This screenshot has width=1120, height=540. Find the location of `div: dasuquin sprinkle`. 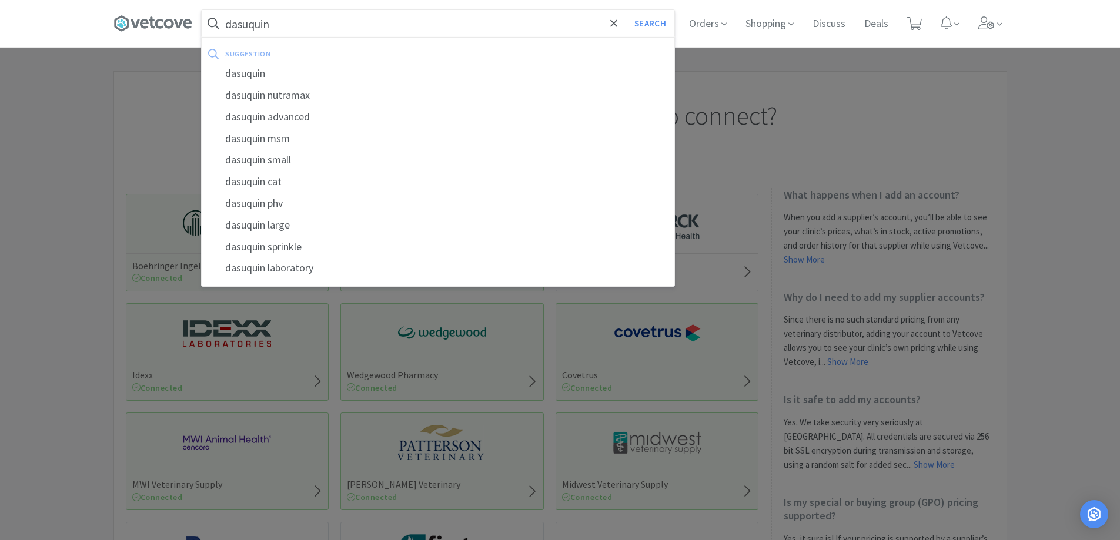

div: dasuquin sprinkle is located at coordinates (438, 247).